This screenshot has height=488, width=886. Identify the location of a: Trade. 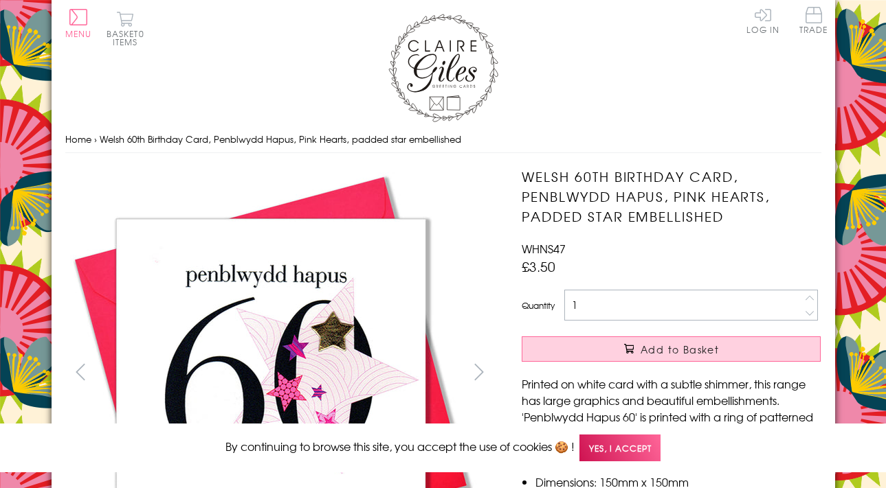
(813, 21).